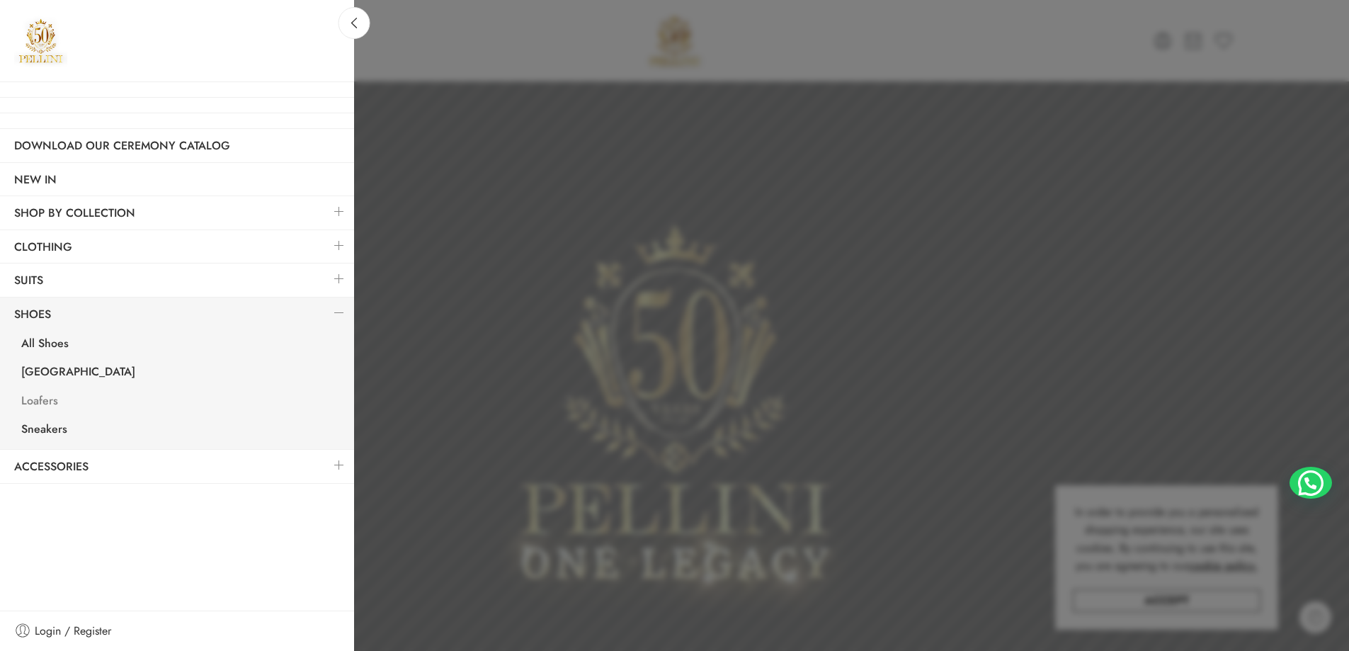 The width and height of the screenshot is (1349, 651). Describe the element at coordinates (181, 431) in the screenshot. I see `a: Sneakers` at that location.